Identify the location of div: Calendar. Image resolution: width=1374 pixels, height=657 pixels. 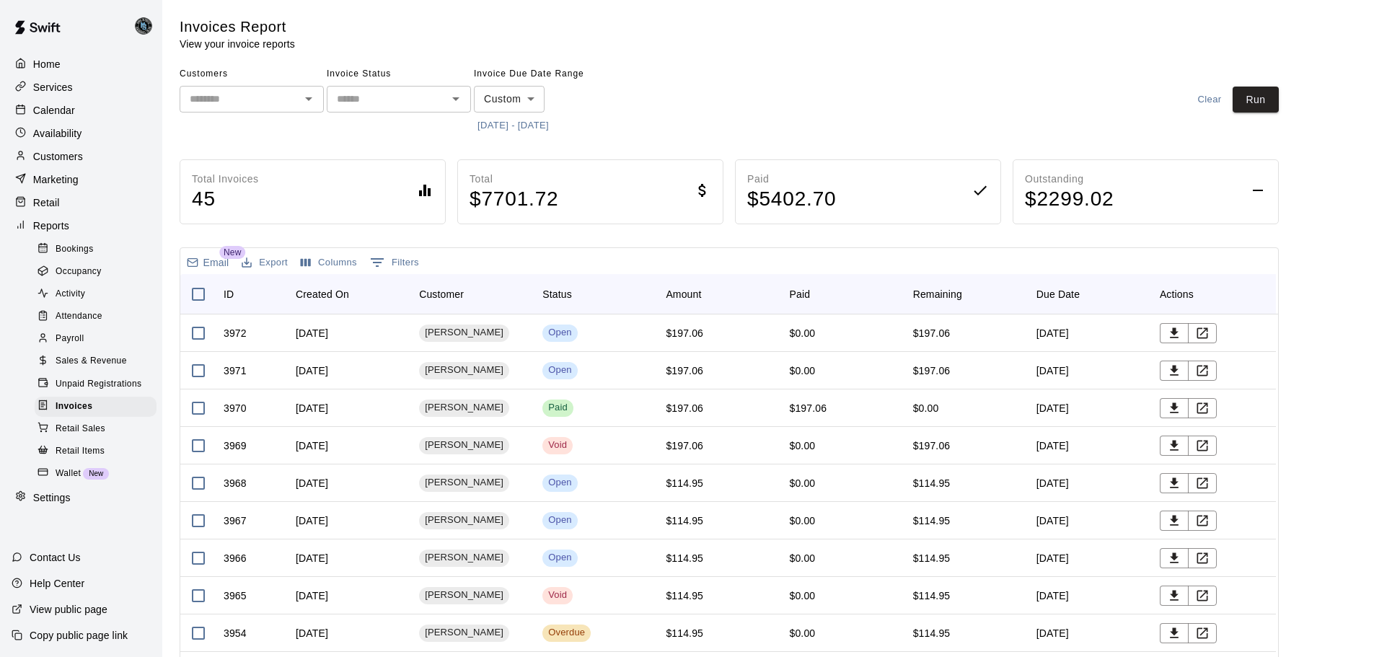
(81, 110).